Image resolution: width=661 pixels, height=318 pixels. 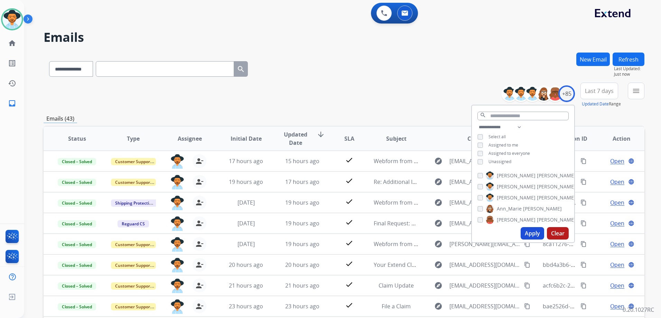 I want to click on span: Range, so click(x=601, y=104).